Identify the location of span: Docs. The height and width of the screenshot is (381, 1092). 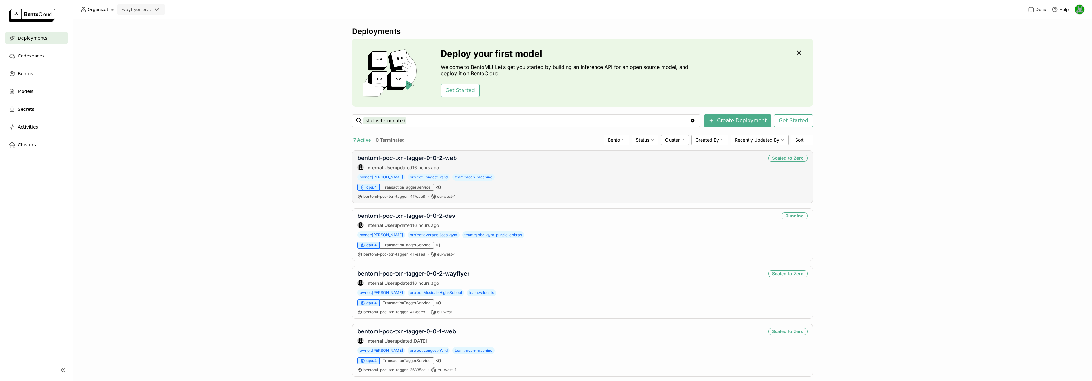
(1041, 10).